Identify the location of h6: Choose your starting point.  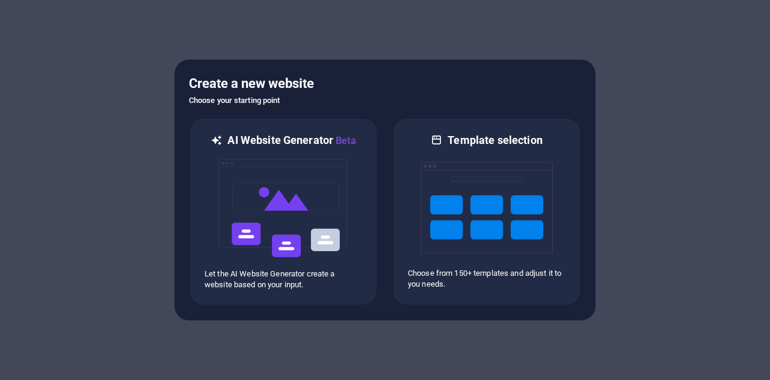
(385, 100).